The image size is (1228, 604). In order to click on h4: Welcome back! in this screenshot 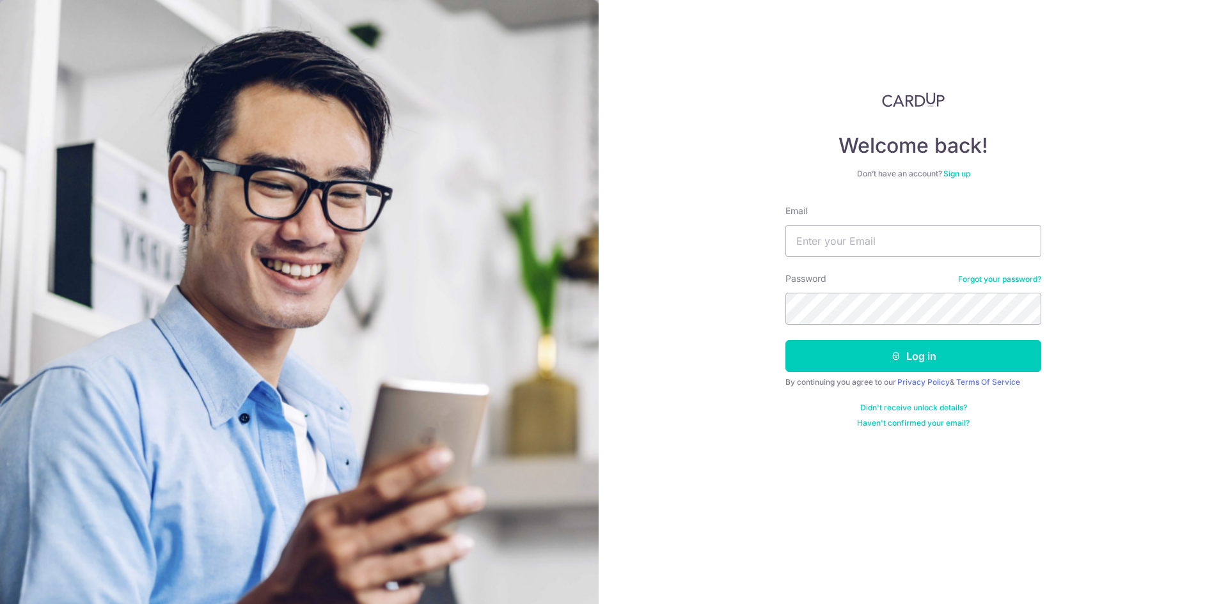, I will do `click(913, 146)`.